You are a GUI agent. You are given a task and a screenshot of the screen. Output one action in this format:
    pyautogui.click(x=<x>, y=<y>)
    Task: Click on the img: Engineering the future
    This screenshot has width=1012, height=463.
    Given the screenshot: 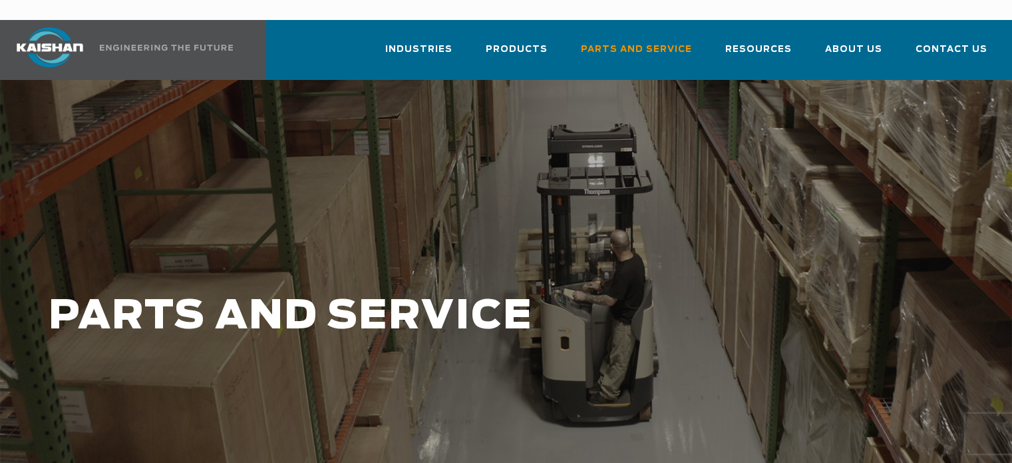 What is the action you would take?
    pyautogui.click(x=166, y=47)
    